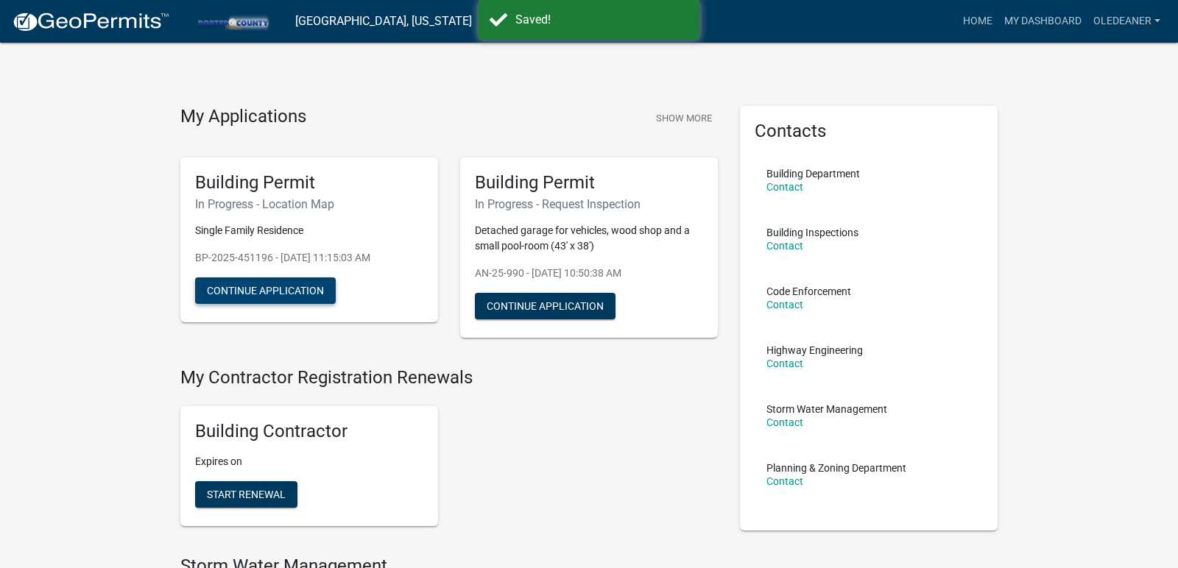 This screenshot has height=568, width=1178. Describe the element at coordinates (589, 204) in the screenshot. I see `h6: In Progress - Request Inspection` at that location.